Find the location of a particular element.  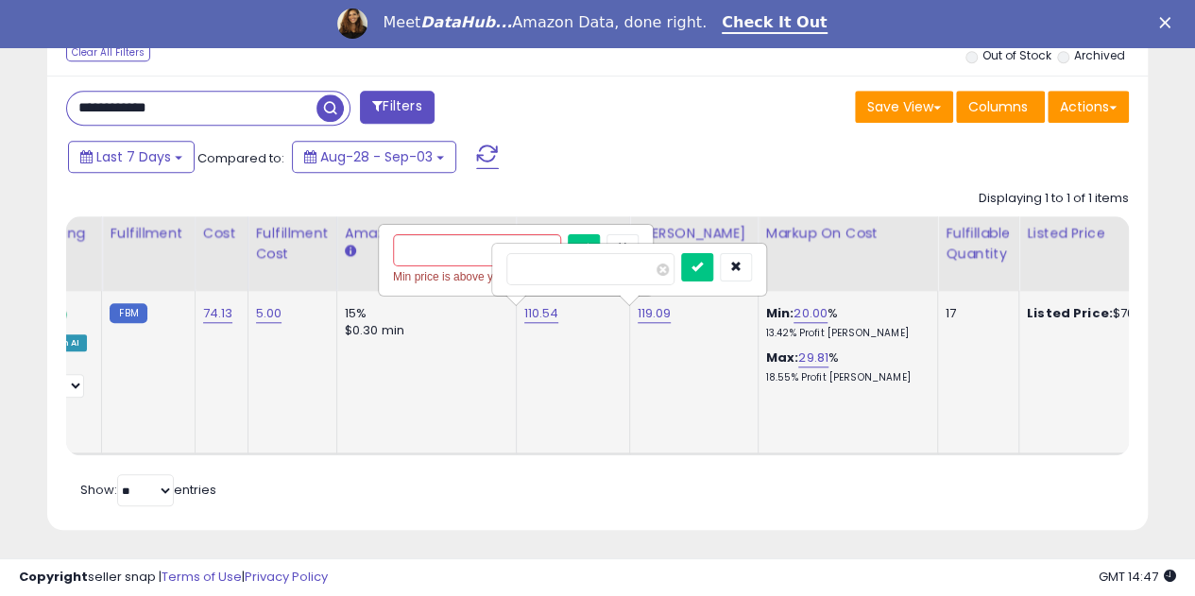

small: FBM is located at coordinates (127, 313).